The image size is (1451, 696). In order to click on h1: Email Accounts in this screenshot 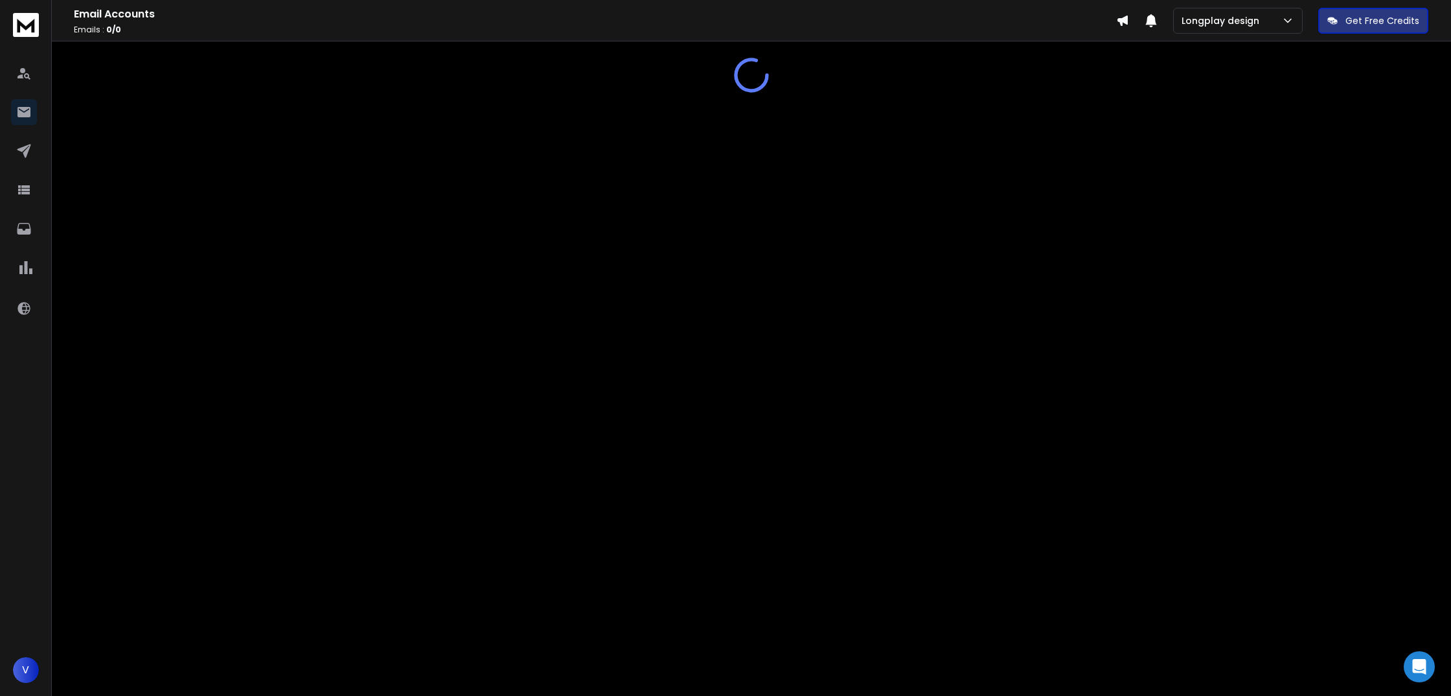, I will do `click(595, 14)`.